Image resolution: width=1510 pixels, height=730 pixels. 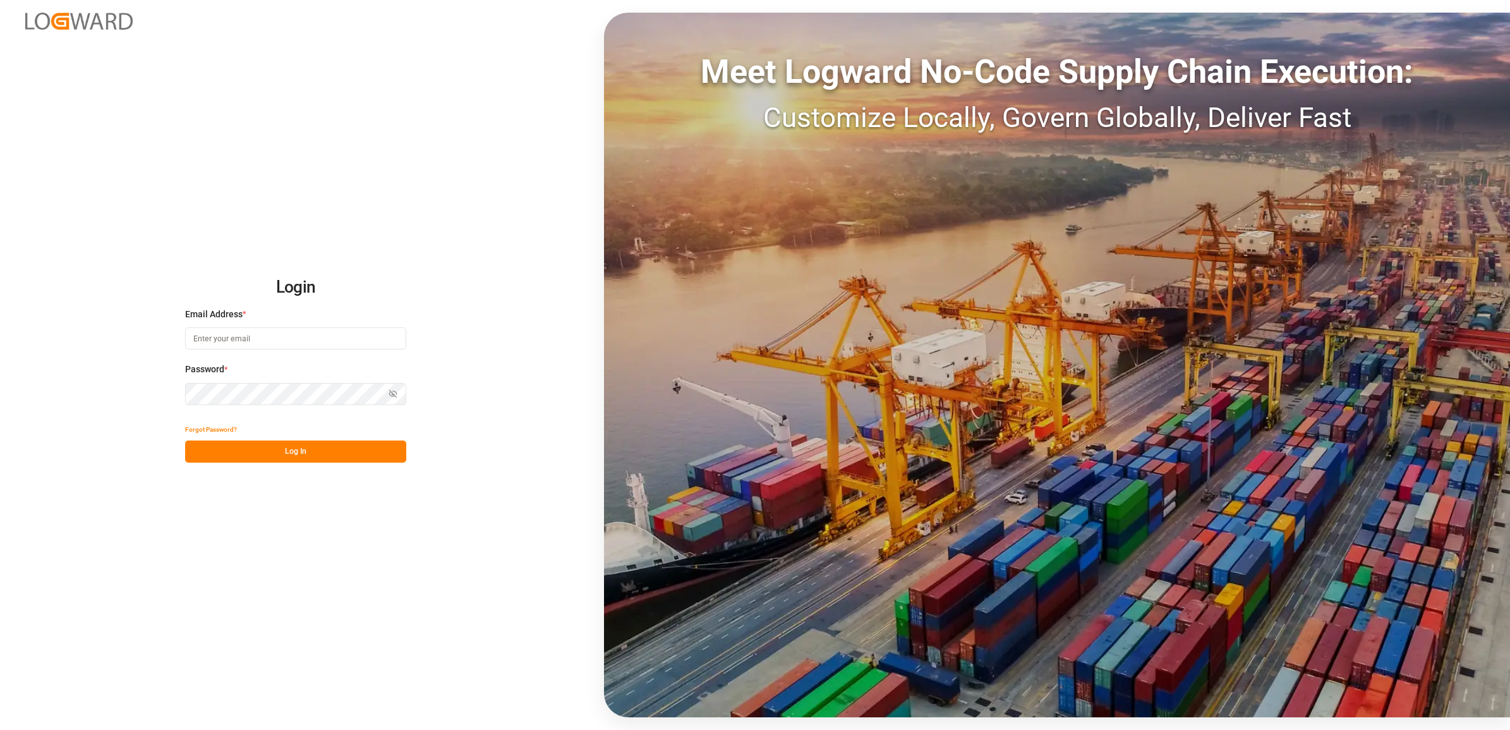 What do you see at coordinates (296, 451) in the screenshot?
I see `button: Log In` at bounding box center [296, 451].